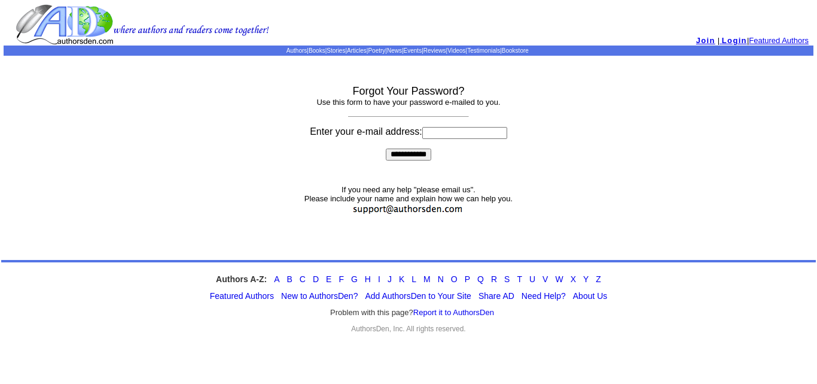 Image resolution: width=817 pixels, height=384 pixels. What do you see at coordinates (409, 201) in the screenshot?
I see `font: If you need any help "please email us". Please include your name and explain how we can help you.` at bounding box center [409, 201].